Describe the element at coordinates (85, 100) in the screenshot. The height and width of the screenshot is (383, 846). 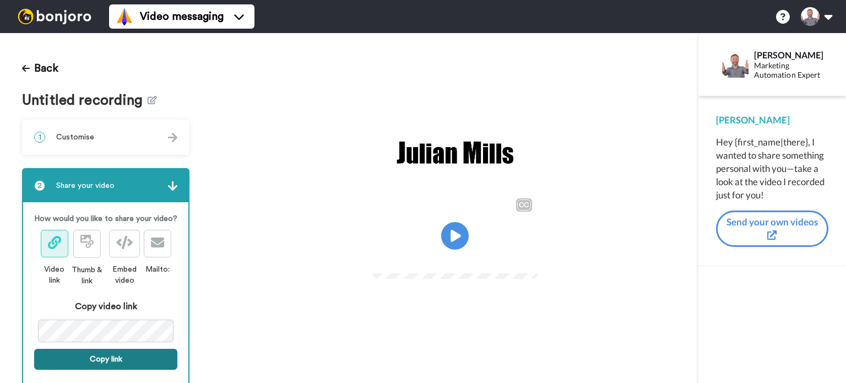
I see `span: Untitled recording` at that location.